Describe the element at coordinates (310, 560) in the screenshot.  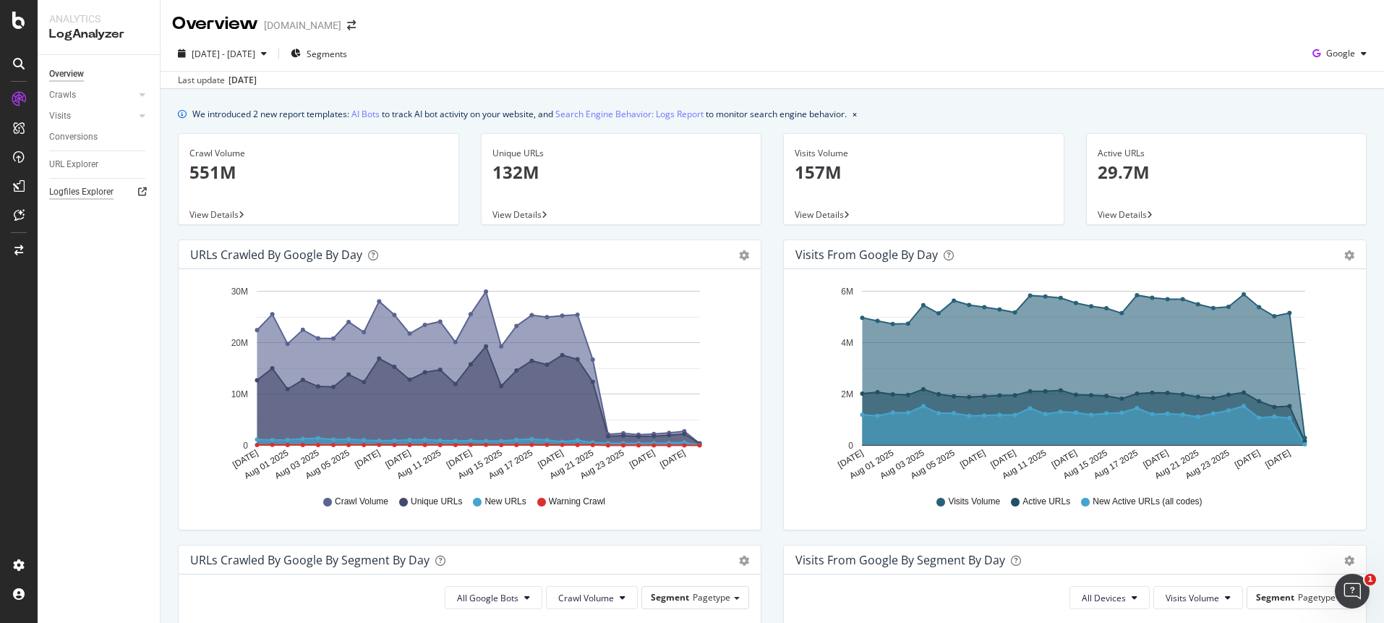
I see `div: URLs Crawled by Google By Segment By Day` at that location.